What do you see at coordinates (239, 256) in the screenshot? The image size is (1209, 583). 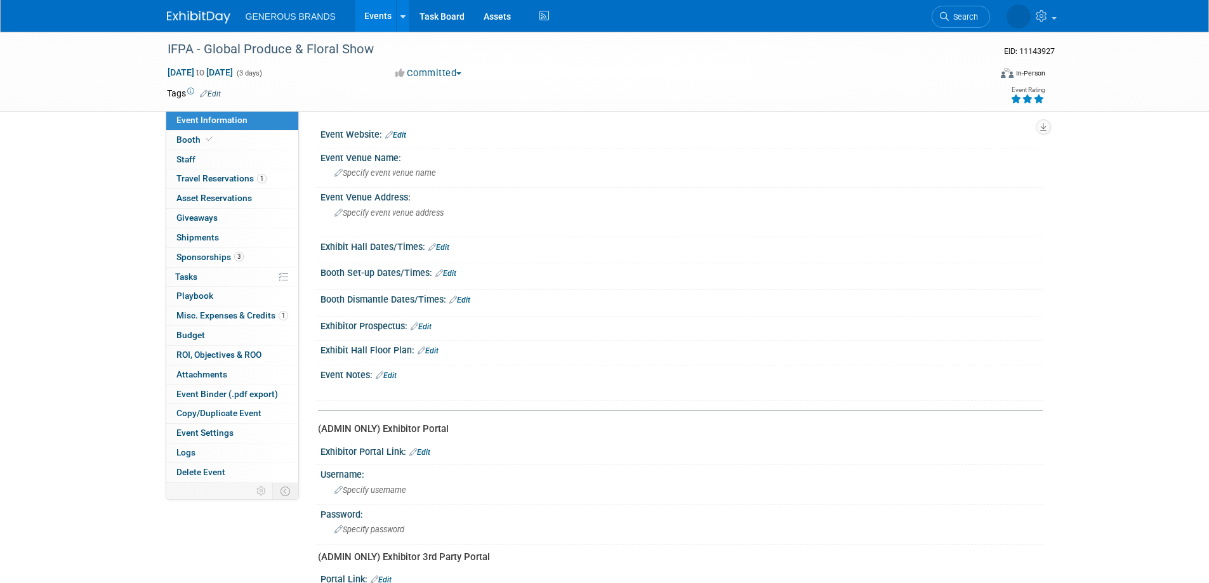 I see `span: 3` at bounding box center [239, 256].